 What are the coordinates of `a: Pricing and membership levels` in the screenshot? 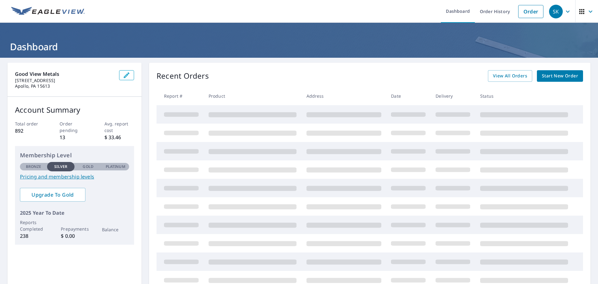 It's located at (74, 176).